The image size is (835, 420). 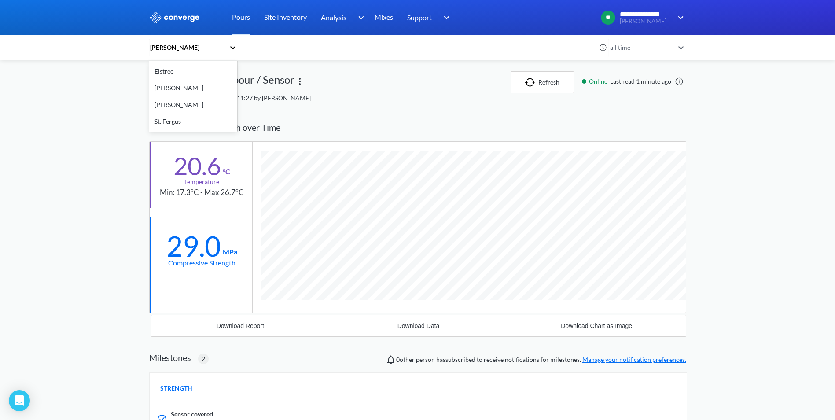 What do you see at coordinates (419, 17) in the screenshot?
I see `span: Support` at bounding box center [419, 17].